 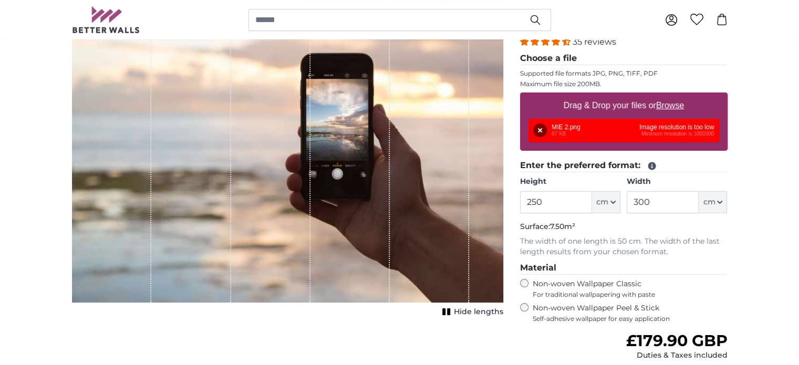 I want to click on p: The width of one length is 50 cm. The width of the last length results from your chosen format., so click(x=624, y=247).